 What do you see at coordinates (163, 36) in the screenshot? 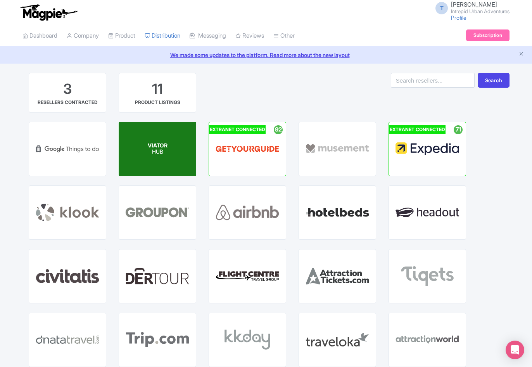
I see `a: Distribution` at bounding box center [163, 36].